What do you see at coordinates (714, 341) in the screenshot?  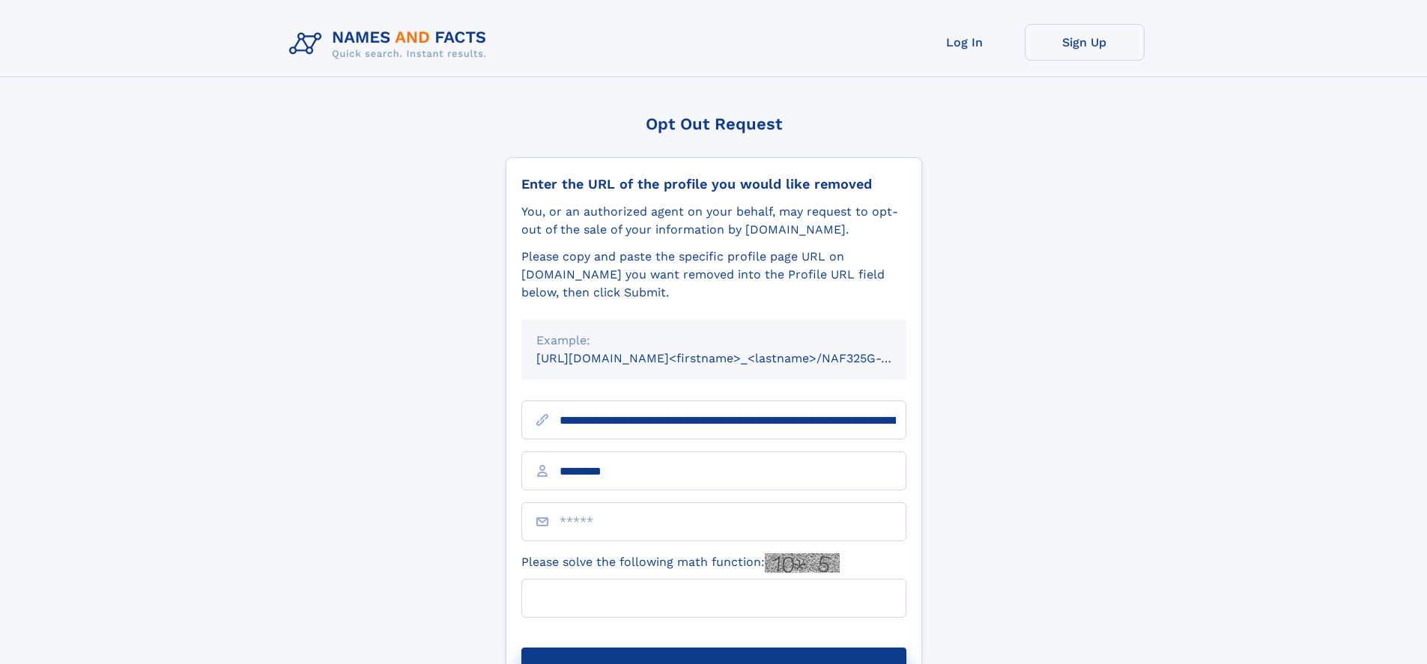 I see `div: Example:` at bounding box center [714, 341].